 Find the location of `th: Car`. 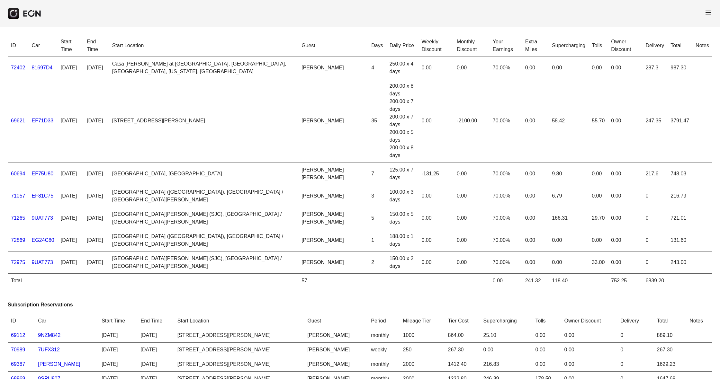

th: Car is located at coordinates (43, 46).